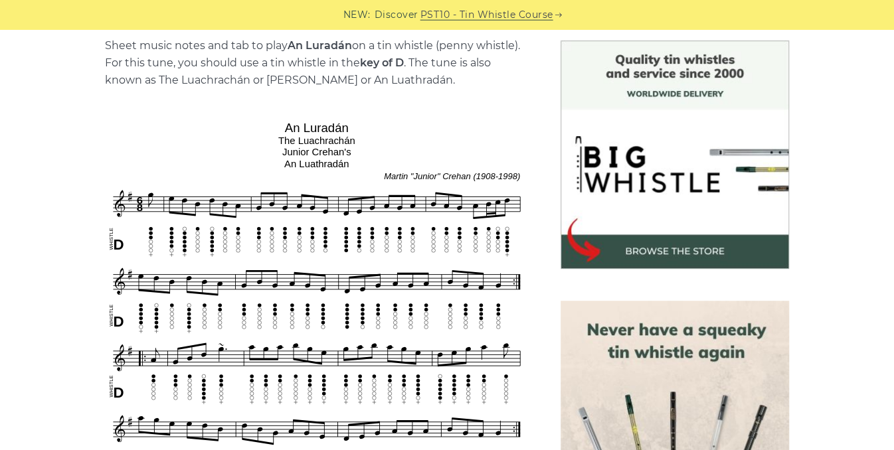 The image size is (894, 450). What do you see at coordinates (317, 63) in the screenshot?
I see `p: Sheet music notes and tab to play on a tin whistle (penny whistle). For this tune, you should use...` at bounding box center [317, 63].